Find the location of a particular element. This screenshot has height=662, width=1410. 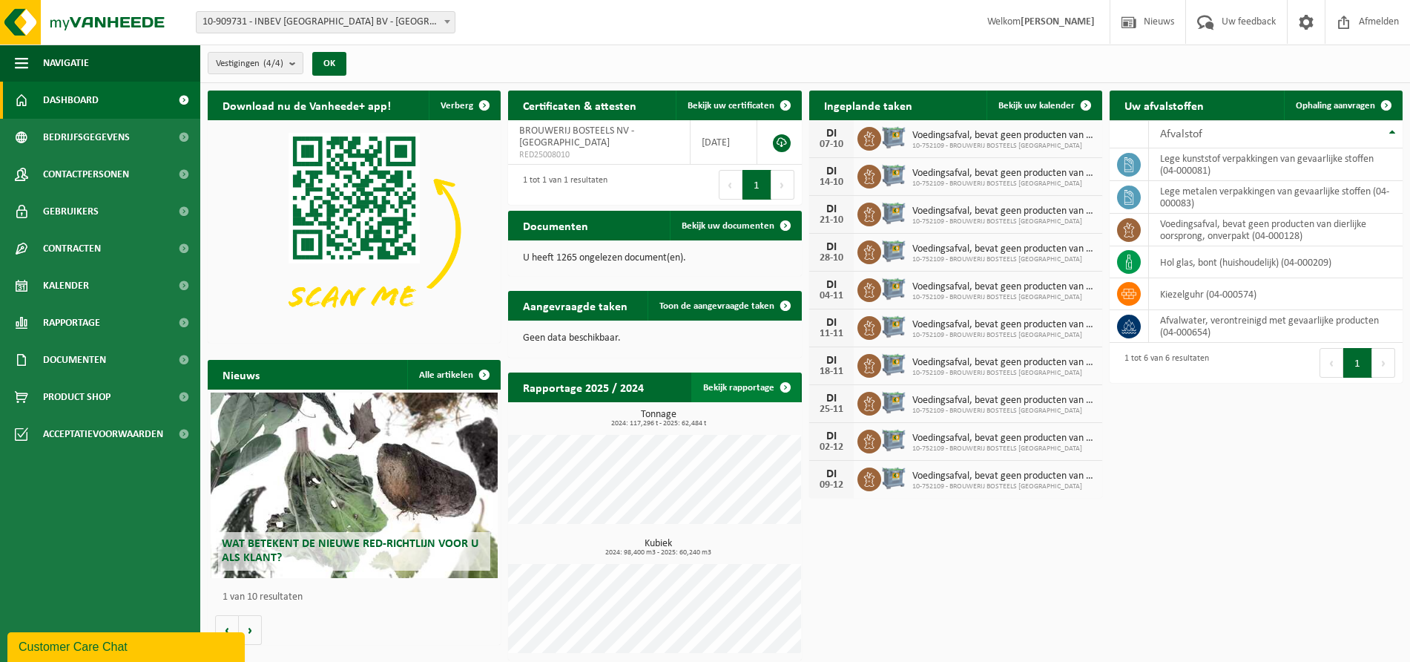

h2: Ingeplande taken is located at coordinates (868, 105).